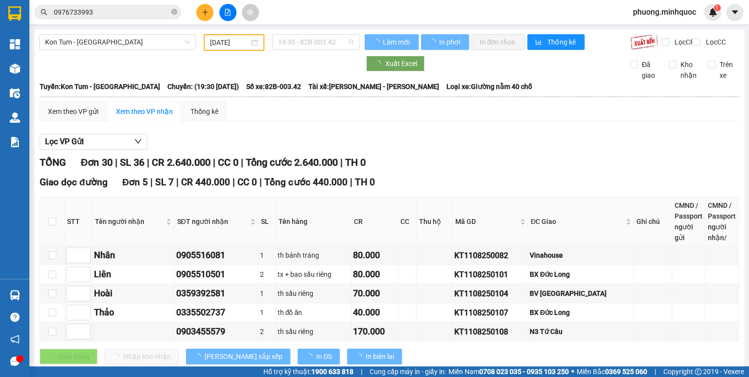 This screenshot has width=749, height=377. I want to click on button: Nhập kho nhận, so click(141, 357).